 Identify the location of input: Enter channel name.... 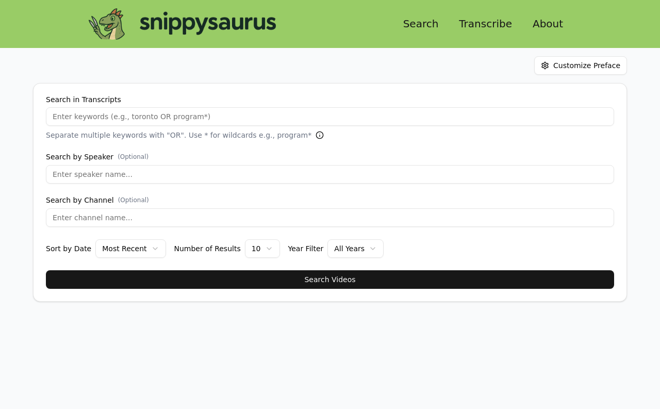
(330, 218).